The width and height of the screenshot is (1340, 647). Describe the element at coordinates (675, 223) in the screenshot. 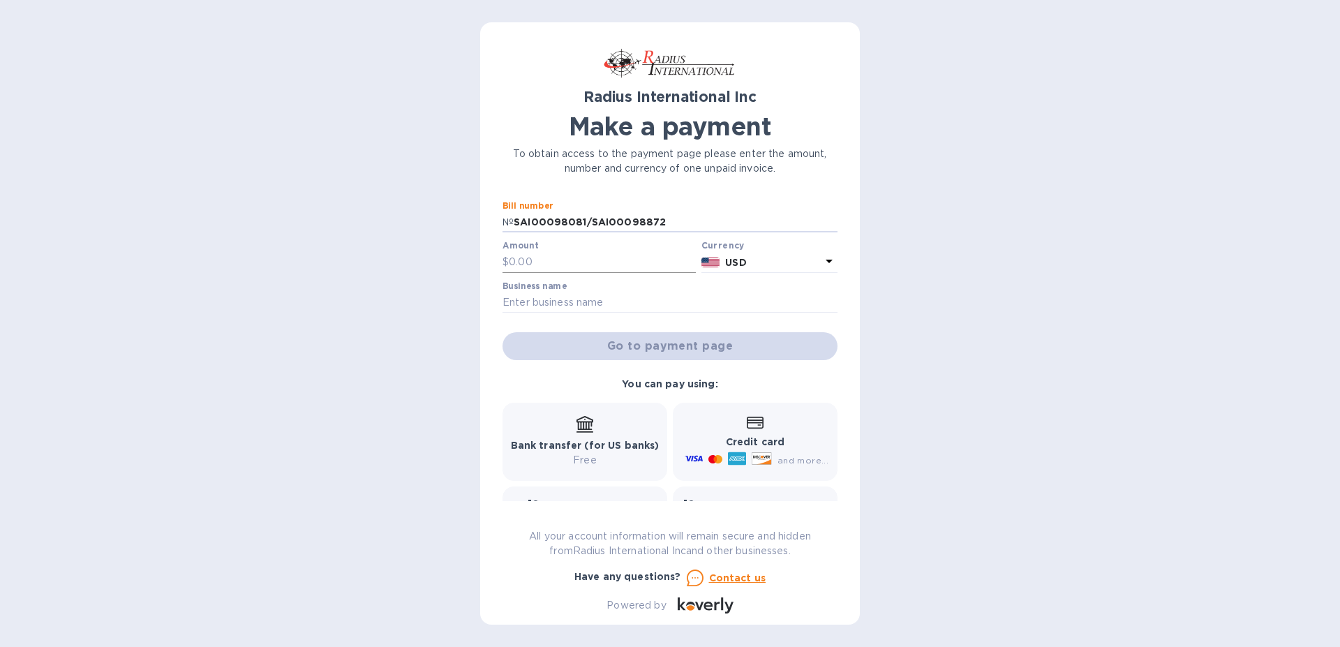

I see `input: Enter bill number` at that location.